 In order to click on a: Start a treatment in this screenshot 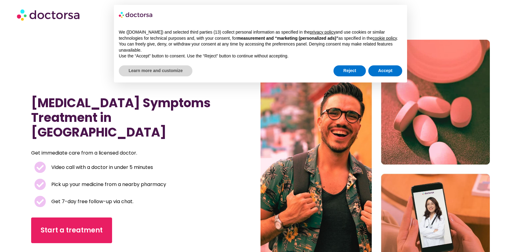, I will do `click(71, 230)`.